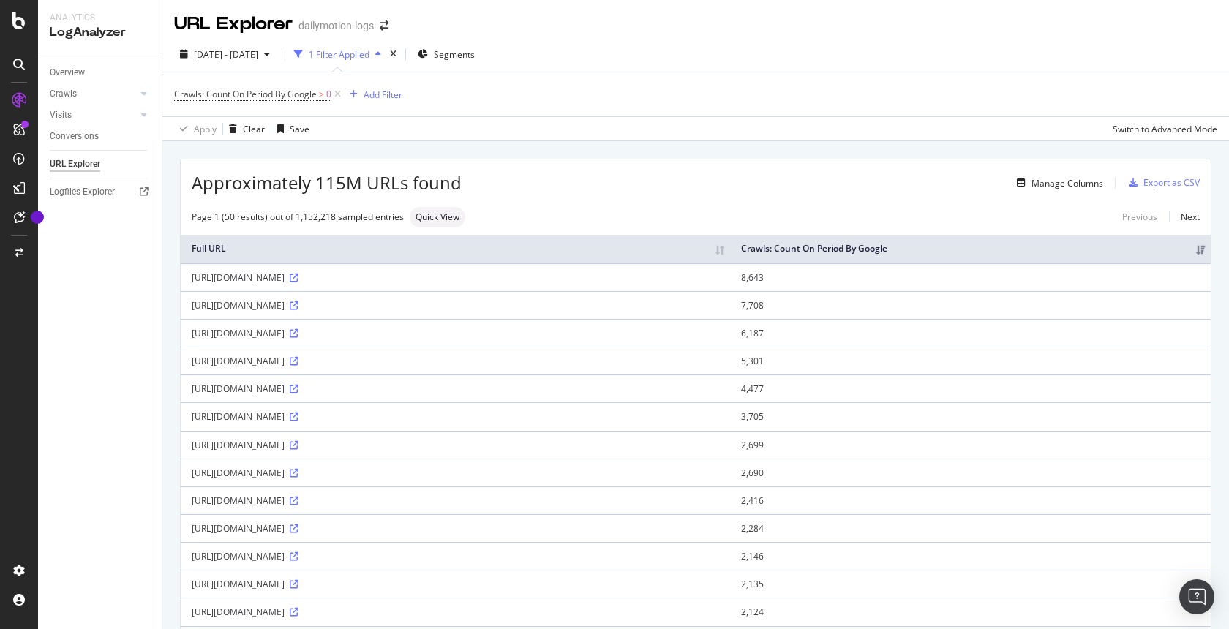 The width and height of the screenshot is (1229, 629). I want to click on th: Crawls: Count On Period By Google: activate to sort column ascending, so click(970, 249).